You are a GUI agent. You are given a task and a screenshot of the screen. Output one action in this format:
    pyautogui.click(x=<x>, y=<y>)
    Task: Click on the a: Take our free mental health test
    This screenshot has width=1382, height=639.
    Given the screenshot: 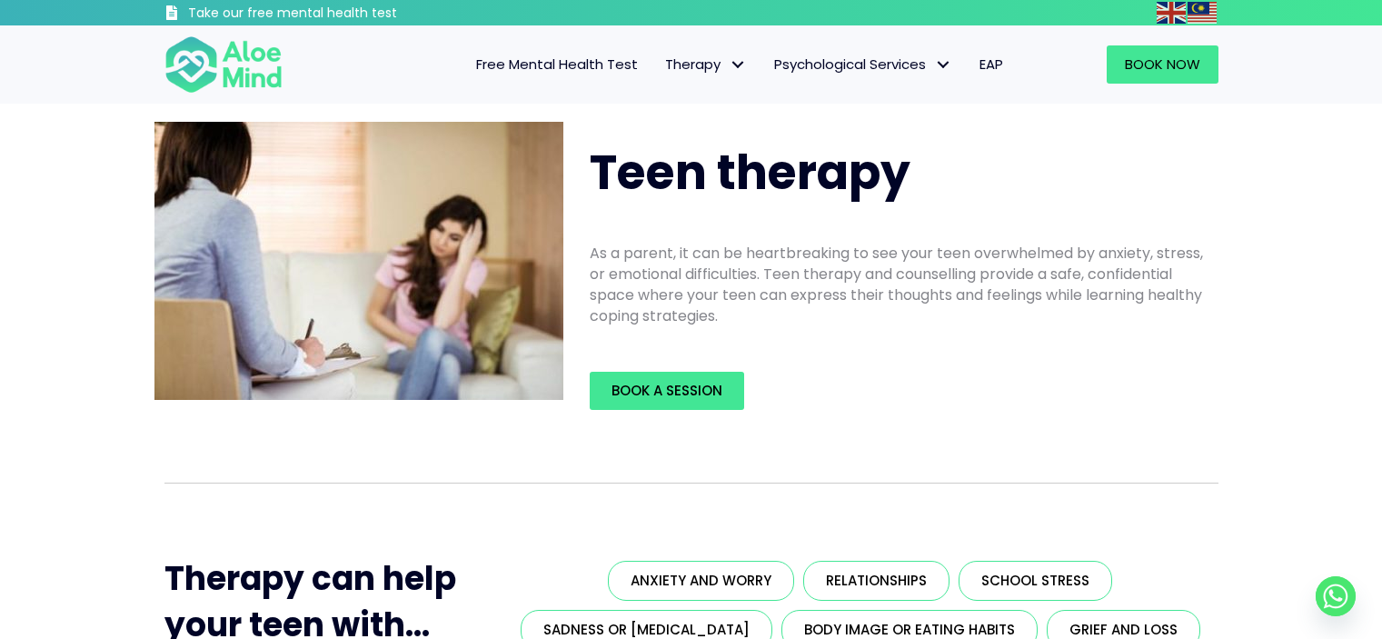 What is the action you would take?
    pyautogui.click(x=329, y=15)
    